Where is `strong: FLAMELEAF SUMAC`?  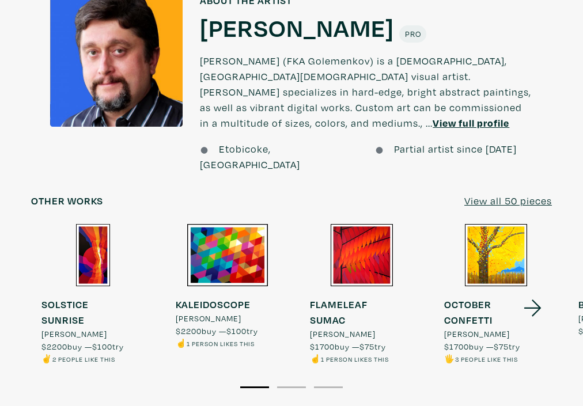 strong: FLAMELEAF SUMAC is located at coordinates (339, 312).